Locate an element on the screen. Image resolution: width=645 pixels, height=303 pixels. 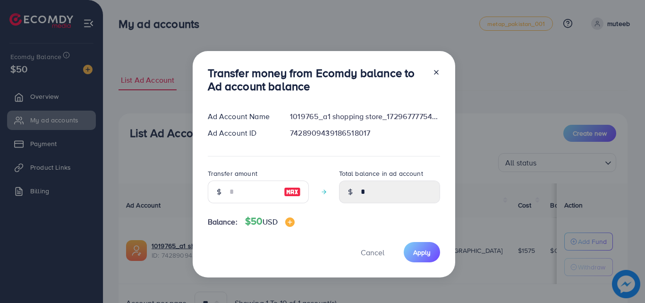
div: Ad Account ID is located at coordinates (241, 133).